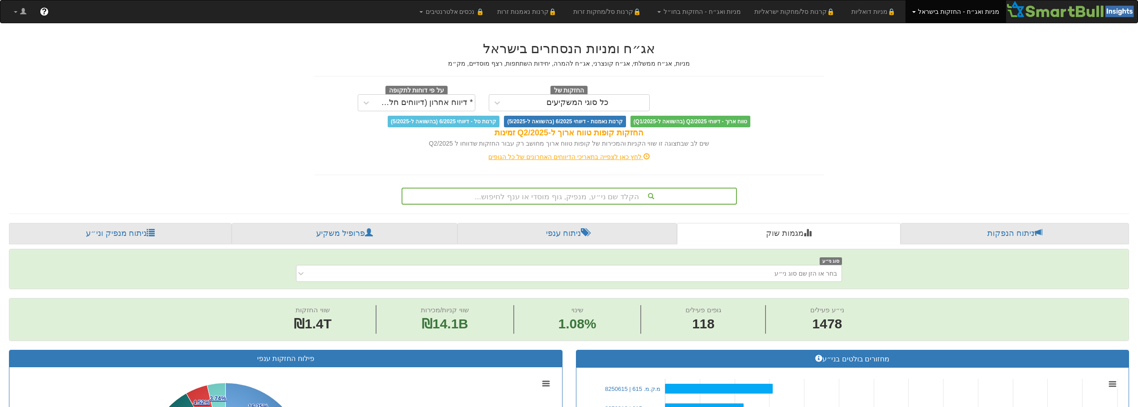 This screenshot has height=407, width=1138. I want to click on a: 🔒מניות דואליות, so click(875, 12).